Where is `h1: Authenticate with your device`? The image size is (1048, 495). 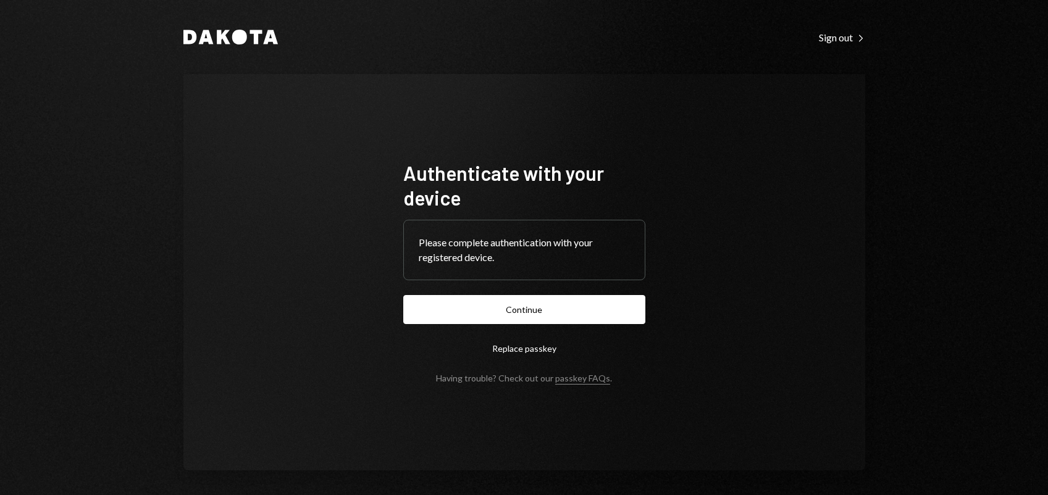
h1: Authenticate with your device is located at coordinates (524, 185).